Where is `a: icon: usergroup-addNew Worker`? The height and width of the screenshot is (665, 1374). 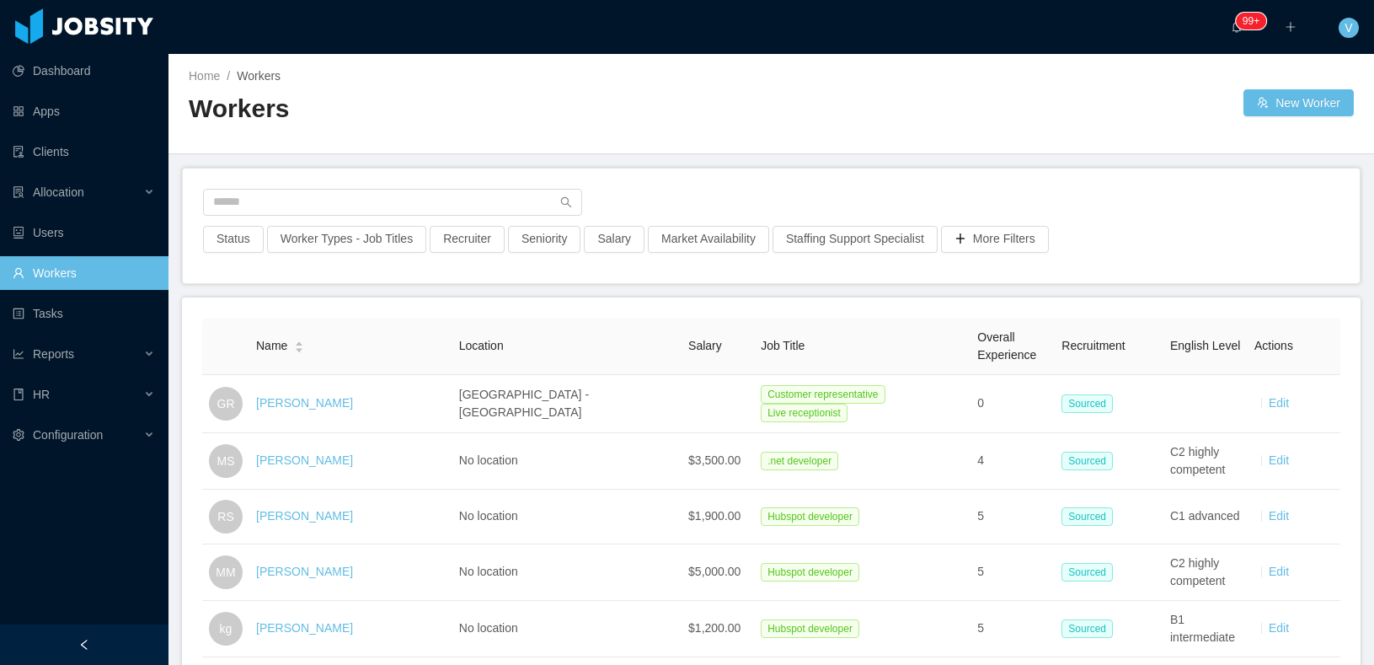
a: icon: usergroup-addNew Worker is located at coordinates (1299, 103).